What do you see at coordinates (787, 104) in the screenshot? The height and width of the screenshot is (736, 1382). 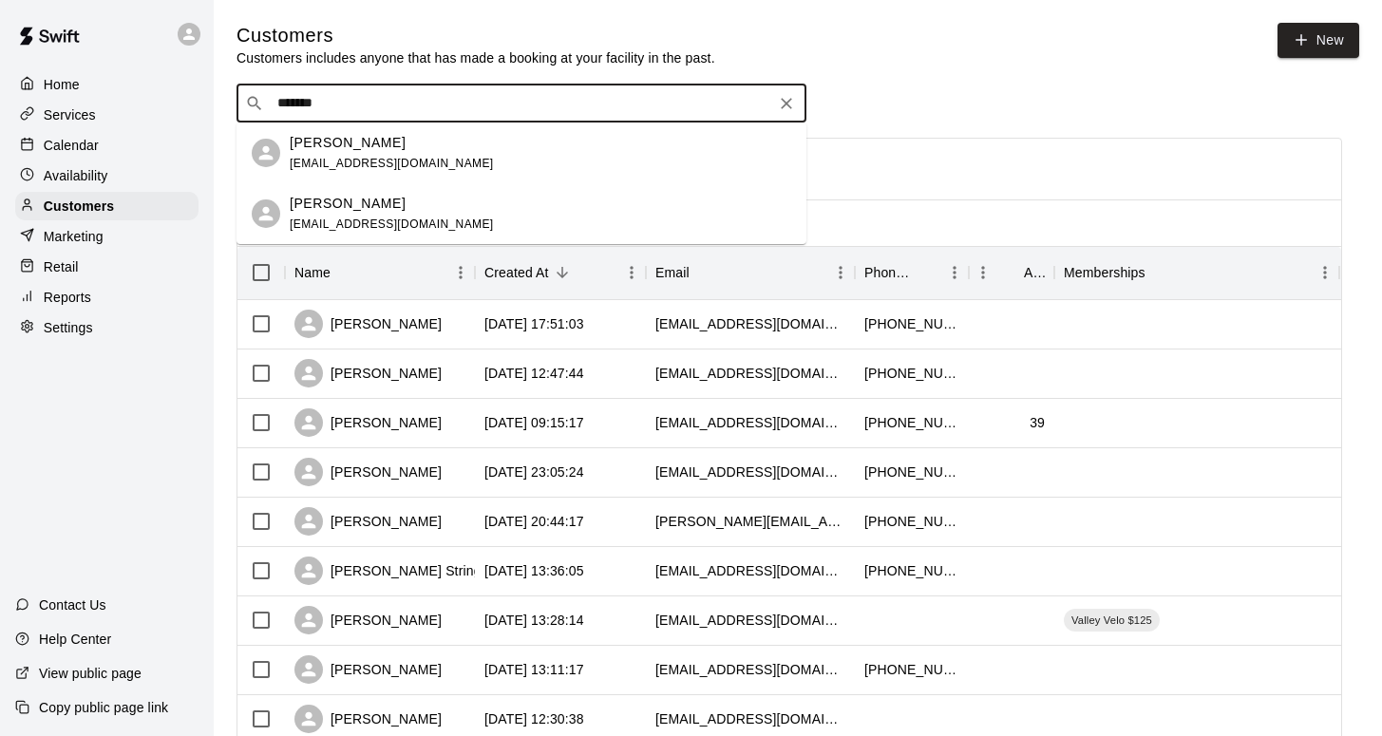 I see `button: Clear` at bounding box center [787, 104].